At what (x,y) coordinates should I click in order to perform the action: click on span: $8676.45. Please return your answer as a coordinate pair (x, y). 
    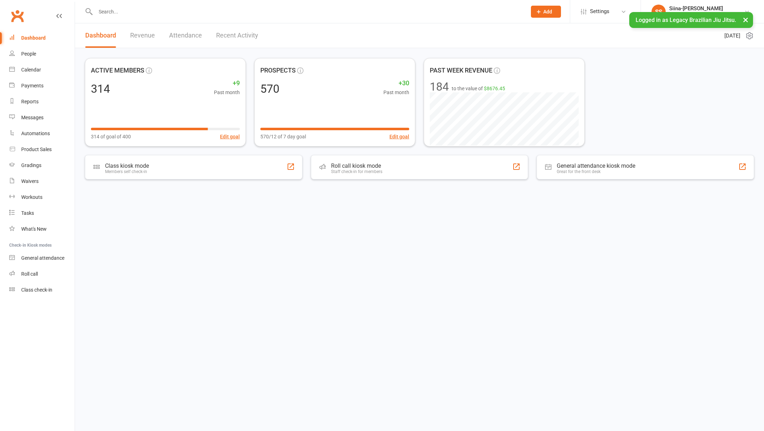
    Looking at the image, I should click on (495, 88).